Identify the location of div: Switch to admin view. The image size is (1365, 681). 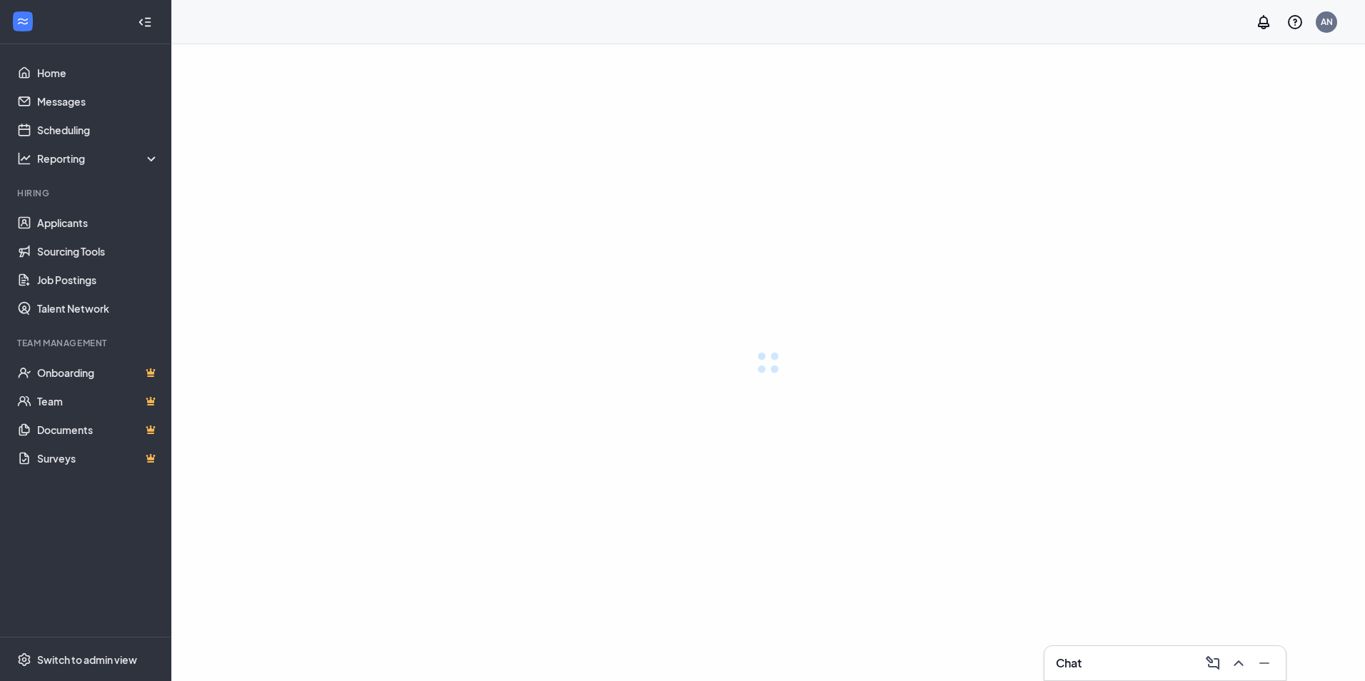
(87, 660).